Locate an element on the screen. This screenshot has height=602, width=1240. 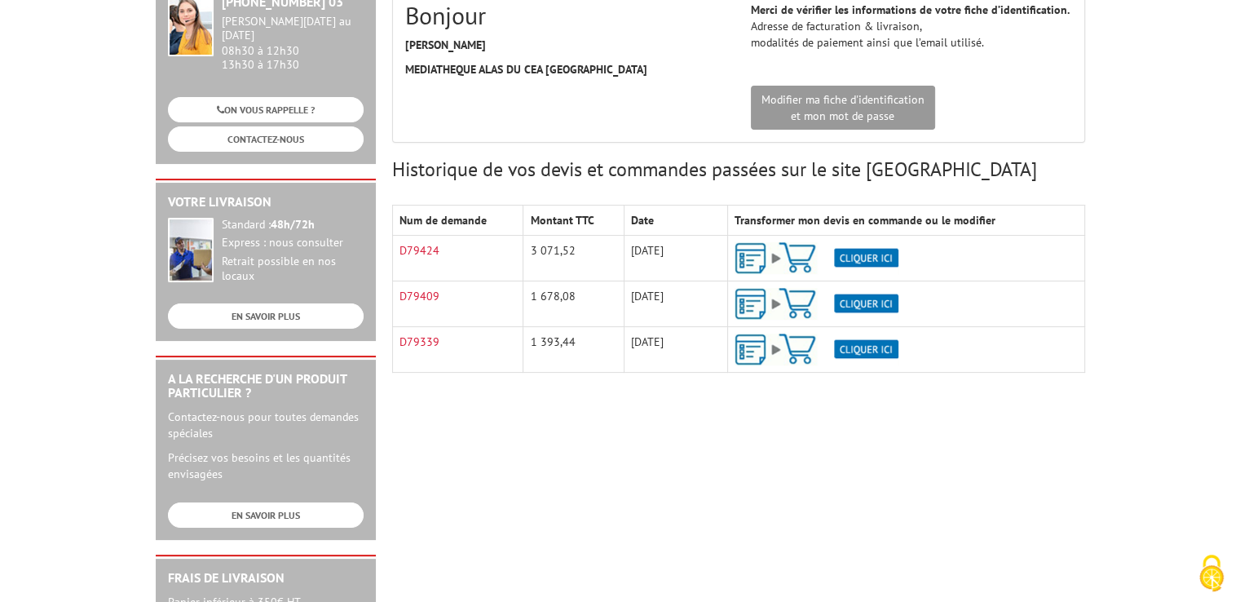
div: Retrait possible en nos locaux is located at coordinates (293, 269).